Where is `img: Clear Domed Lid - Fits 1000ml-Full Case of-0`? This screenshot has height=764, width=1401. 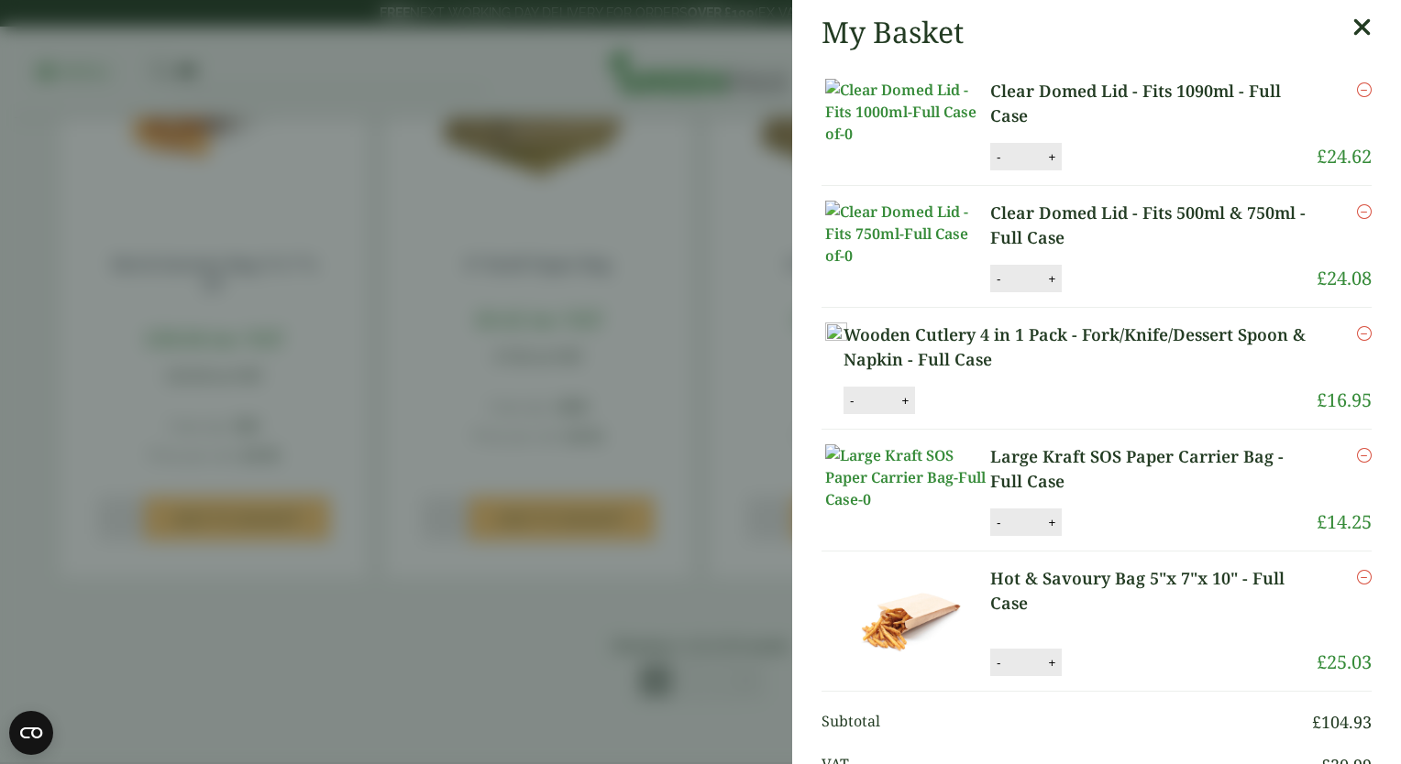
img: Clear Domed Lid - Fits 1000ml-Full Case of-0 is located at coordinates (907, 112).